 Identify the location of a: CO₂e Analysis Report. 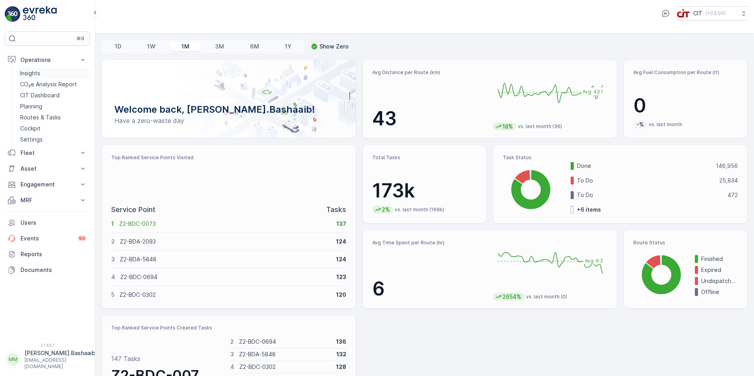
(53, 84).